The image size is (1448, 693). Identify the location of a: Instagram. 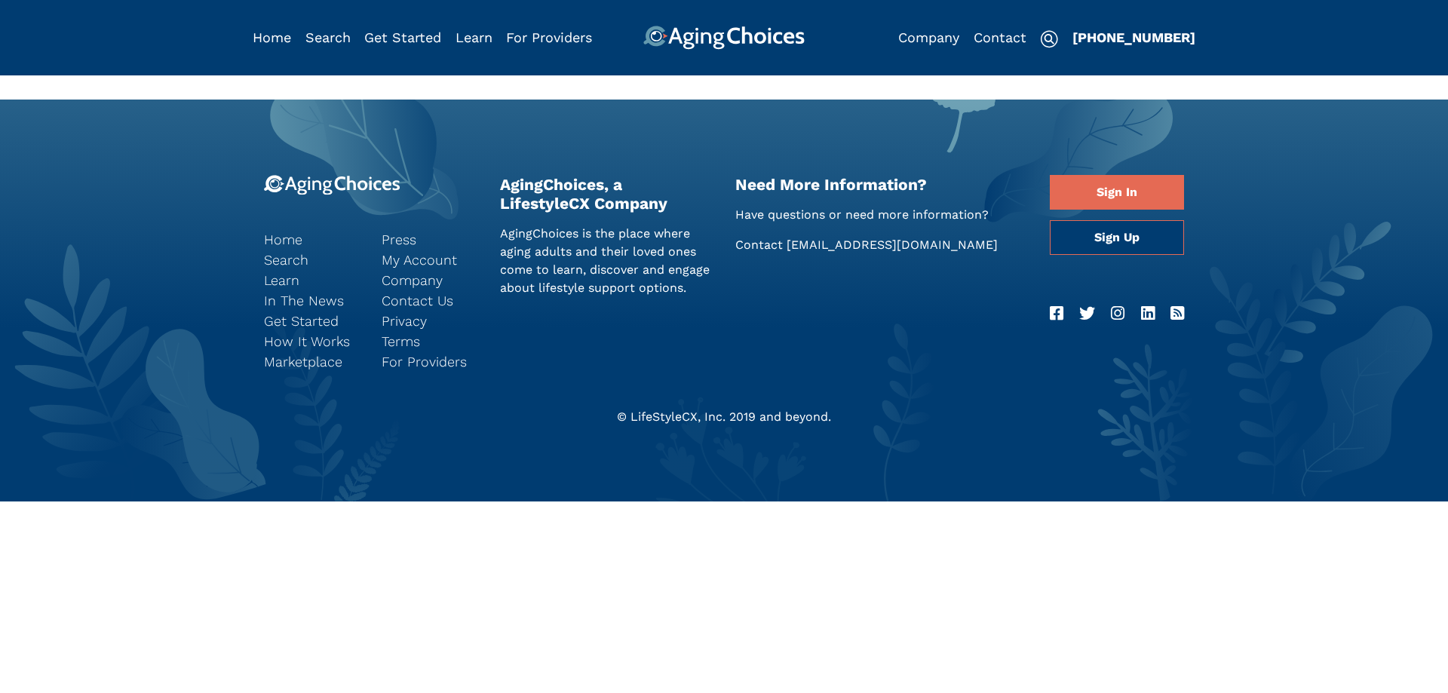
(1118, 314).